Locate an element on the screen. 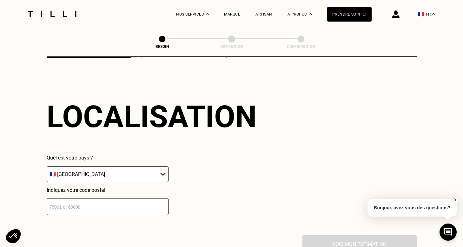  img: Menu déroulant is located at coordinates (207, 14).